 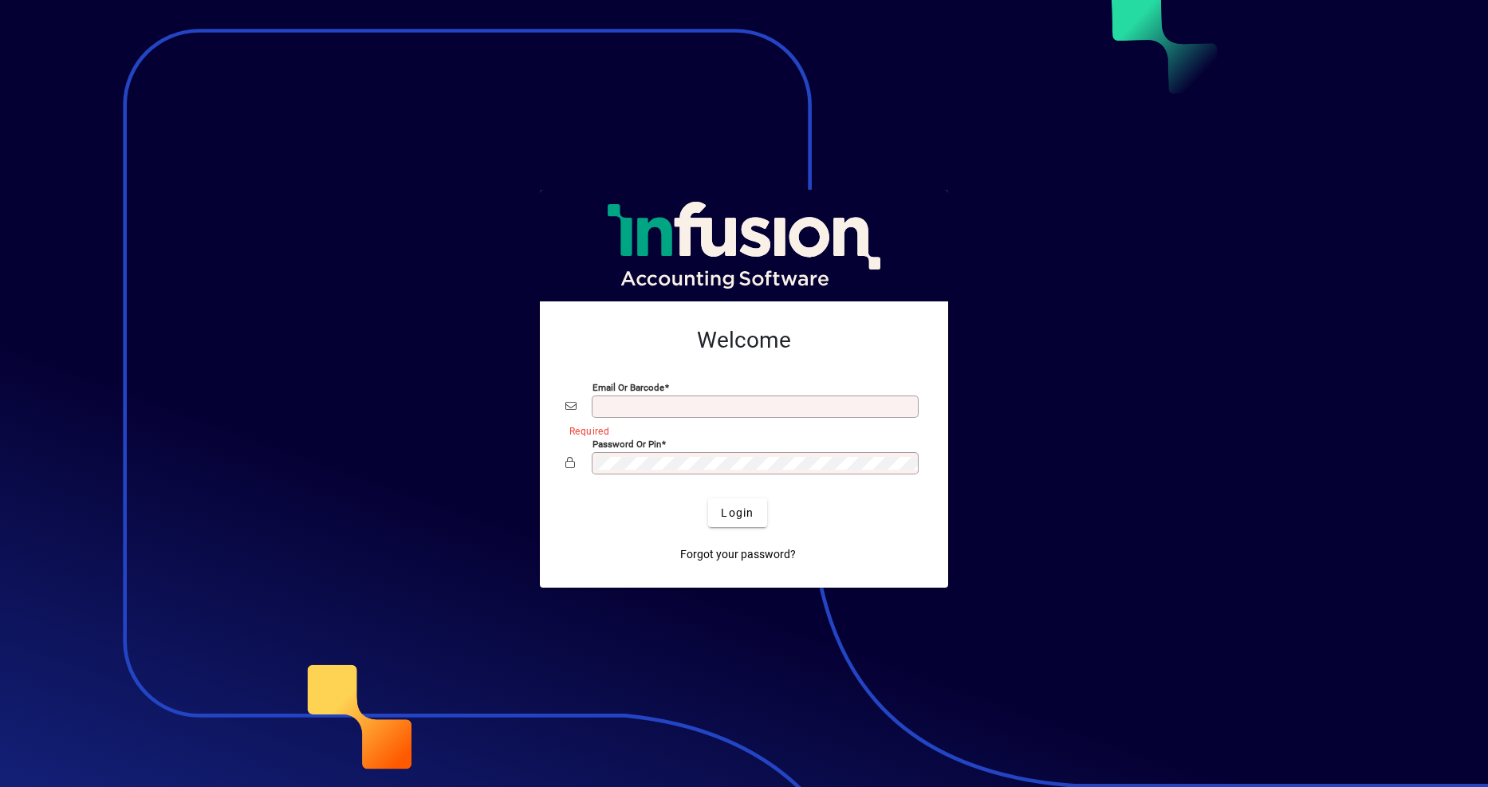 What do you see at coordinates (627, 444) in the screenshot?
I see `mat-label: Password or Pin` at bounding box center [627, 444].